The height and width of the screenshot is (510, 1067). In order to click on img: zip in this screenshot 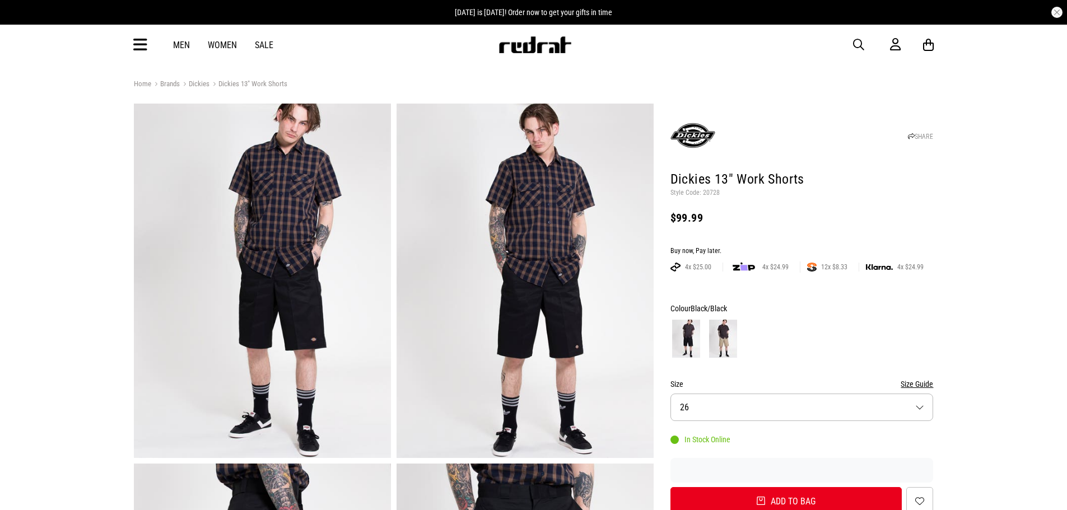, I will do `click(744, 267)`.